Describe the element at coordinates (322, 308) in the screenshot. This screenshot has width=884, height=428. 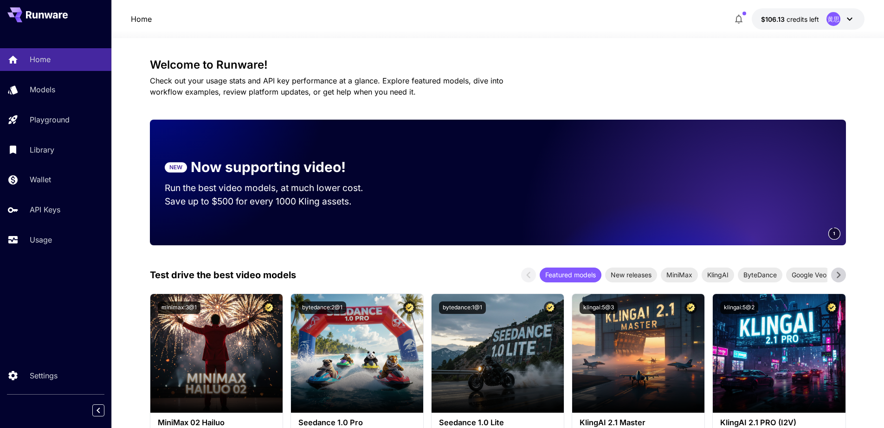
I see `button: bytedance:2@1` at that location.